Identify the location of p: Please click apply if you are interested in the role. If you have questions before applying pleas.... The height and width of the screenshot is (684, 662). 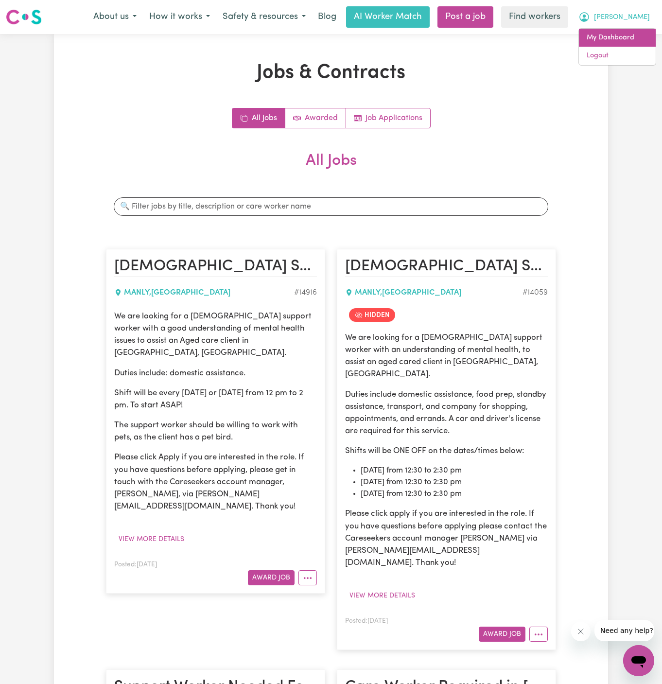
(446, 538).